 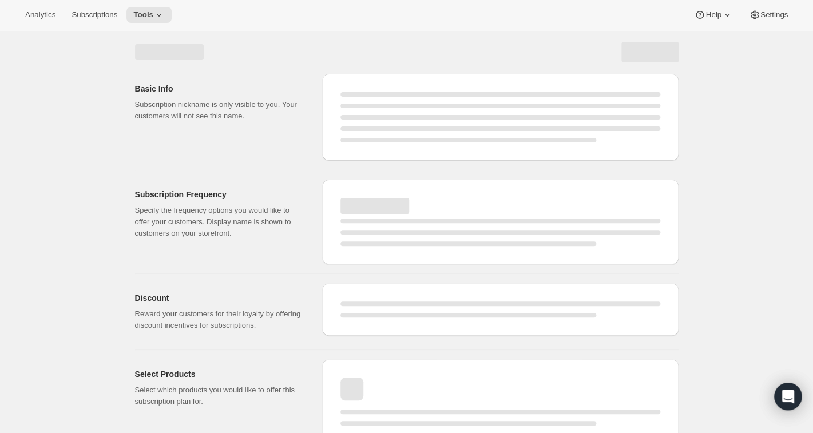 I want to click on p: Select which products you would like to offer this subscription plan for., so click(x=219, y=396).